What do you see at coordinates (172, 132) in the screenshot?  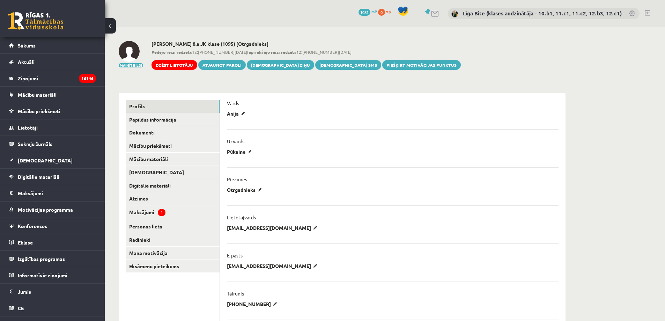 I see `a: Dokumenti` at bounding box center [172, 132].